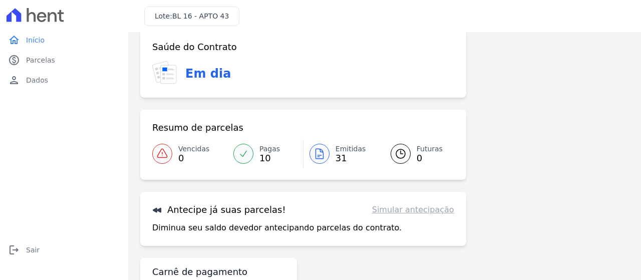  Describe the element at coordinates (269, 149) in the screenshot. I see `span: Pagas` at that location.